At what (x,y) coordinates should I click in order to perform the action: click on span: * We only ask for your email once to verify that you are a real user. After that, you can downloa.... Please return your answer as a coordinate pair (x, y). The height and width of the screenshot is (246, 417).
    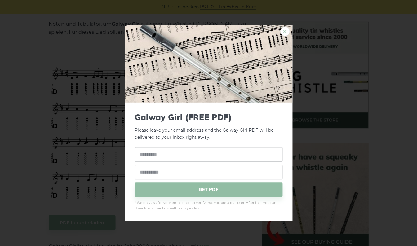
    Looking at the image, I should click on (208, 205).